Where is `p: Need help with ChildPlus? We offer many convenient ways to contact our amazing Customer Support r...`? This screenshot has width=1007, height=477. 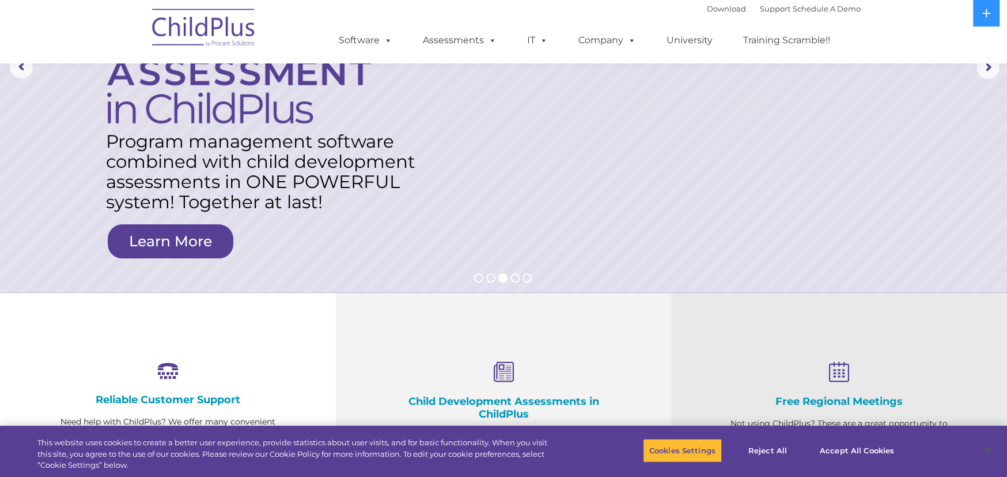 p: Need help with ChildPlus? We offer many convenient ways to contact our amazing Customer Support r... is located at coordinates (168, 443).